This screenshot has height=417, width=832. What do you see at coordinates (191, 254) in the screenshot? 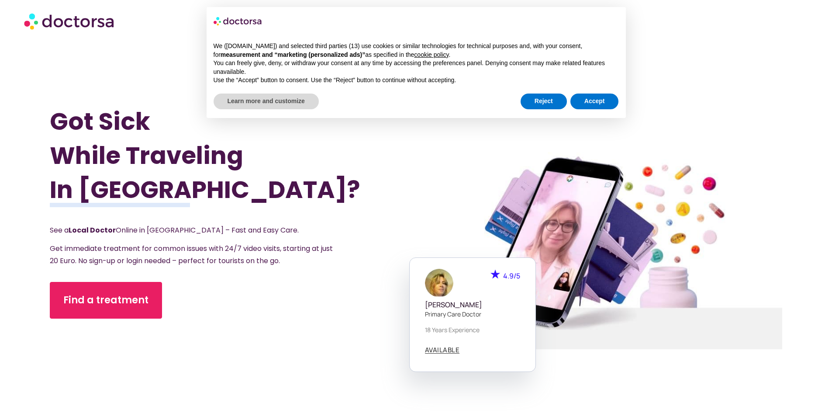
I see `span: Get immediate treatment for common issues with 24/7 video visits, starting at just 20 Euro. No si...` at bounding box center [191, 254].